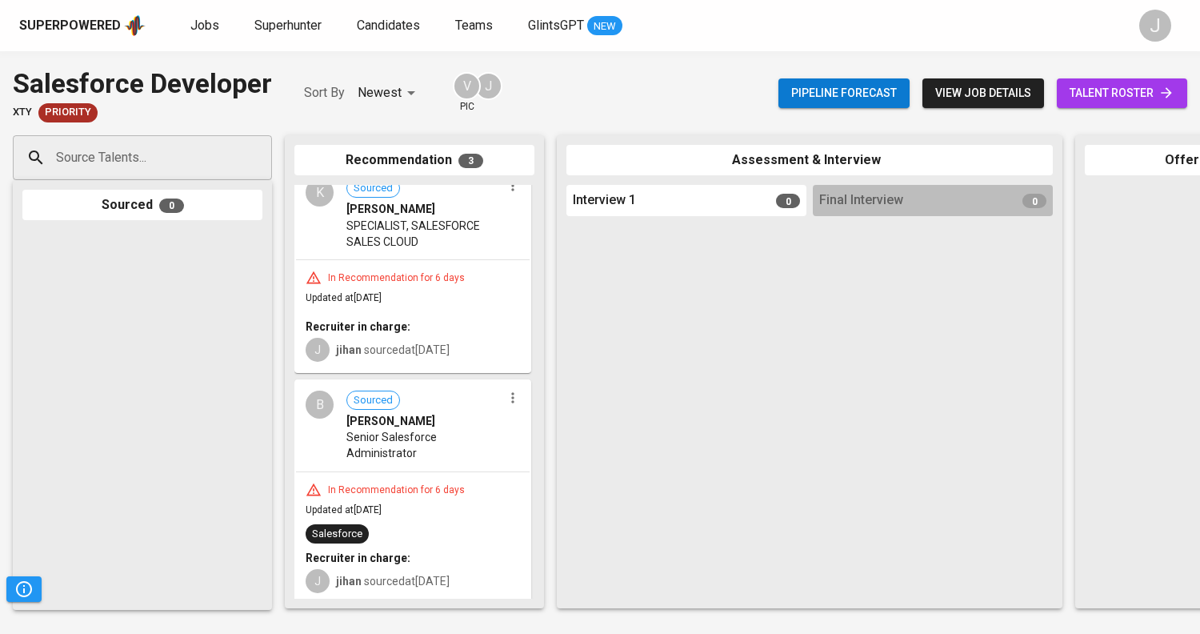 The width and height of the screenshot is (1200, 634). Describe the element at coordinates (556, 25) in the screenshot. I see `span: GlintsGPT` at that location.